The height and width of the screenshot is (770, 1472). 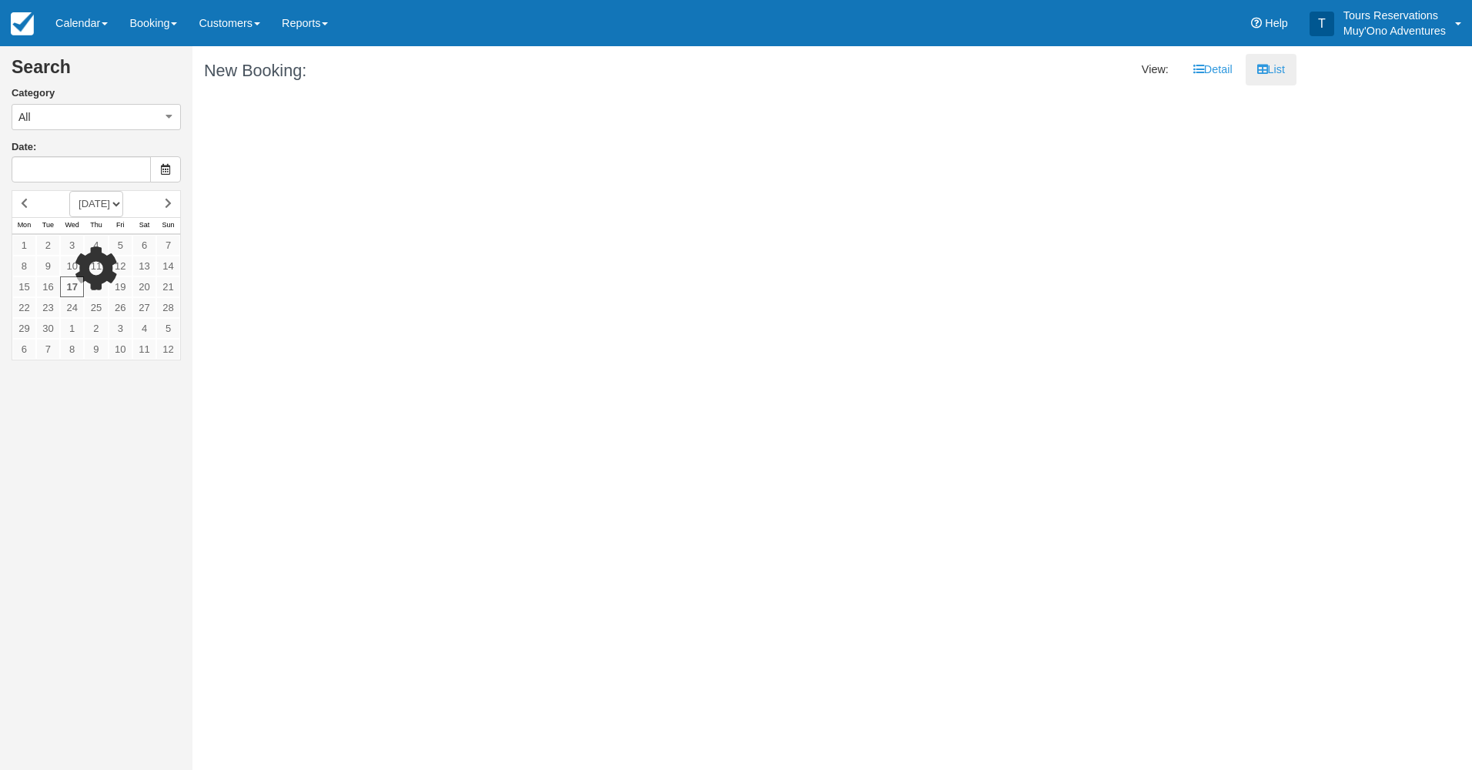 What do you see at coordinates (1155, 69) in the screenshot?
I see `li: View:` at bounding box center [1155, 69].